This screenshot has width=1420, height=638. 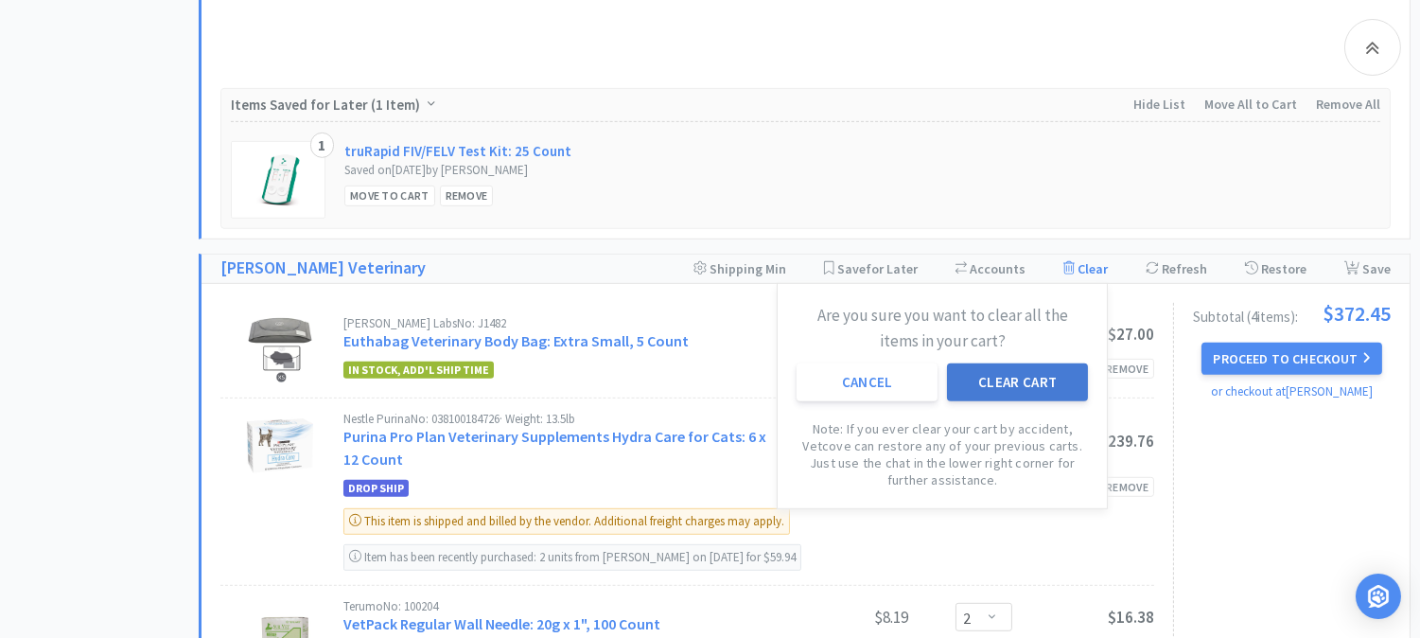 I want to click on div: Shipping Min, so click(x=740, y=269).